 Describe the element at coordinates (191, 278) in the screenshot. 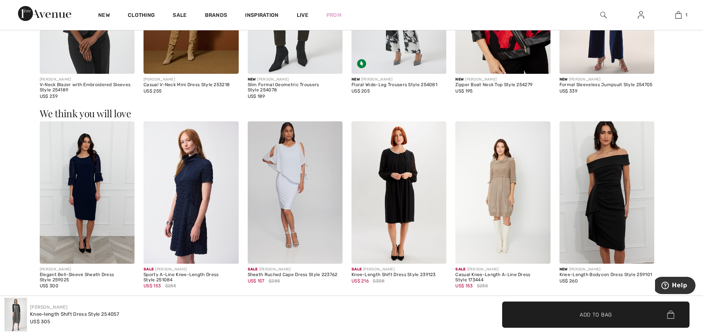

I see `div: Sporty A-Line Knee-Length Dress Style 251084` at that location.